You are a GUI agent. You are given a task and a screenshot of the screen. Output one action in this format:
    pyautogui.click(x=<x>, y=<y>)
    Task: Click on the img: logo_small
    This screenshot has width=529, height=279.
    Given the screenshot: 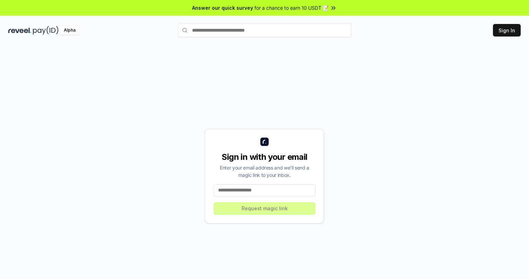 What is the action you would take?
    pyautogui.click(x=265, y=142)
    